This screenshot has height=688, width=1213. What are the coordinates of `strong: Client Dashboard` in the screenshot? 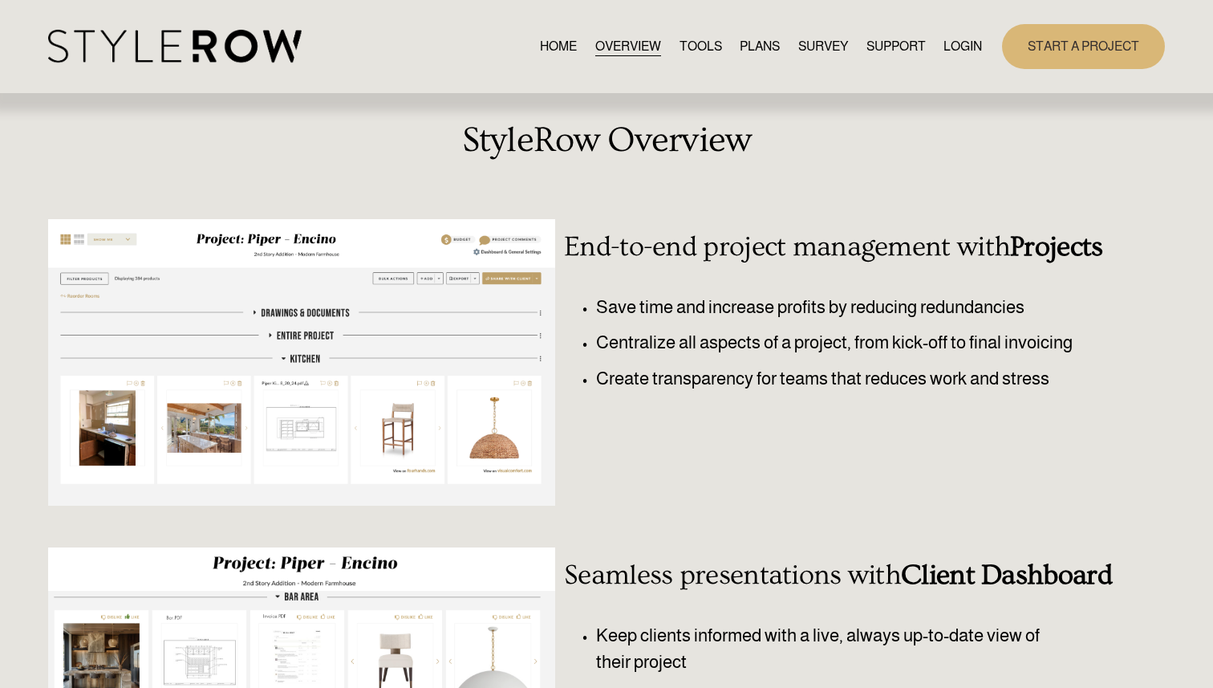 It's located at (1006, 574).